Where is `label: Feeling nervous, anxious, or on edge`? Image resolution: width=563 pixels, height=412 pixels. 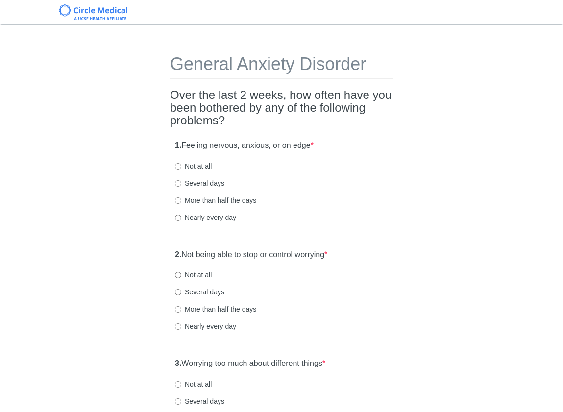 label: Feeling nervous, anxious, or on edge is located at coordinates (244, 145).